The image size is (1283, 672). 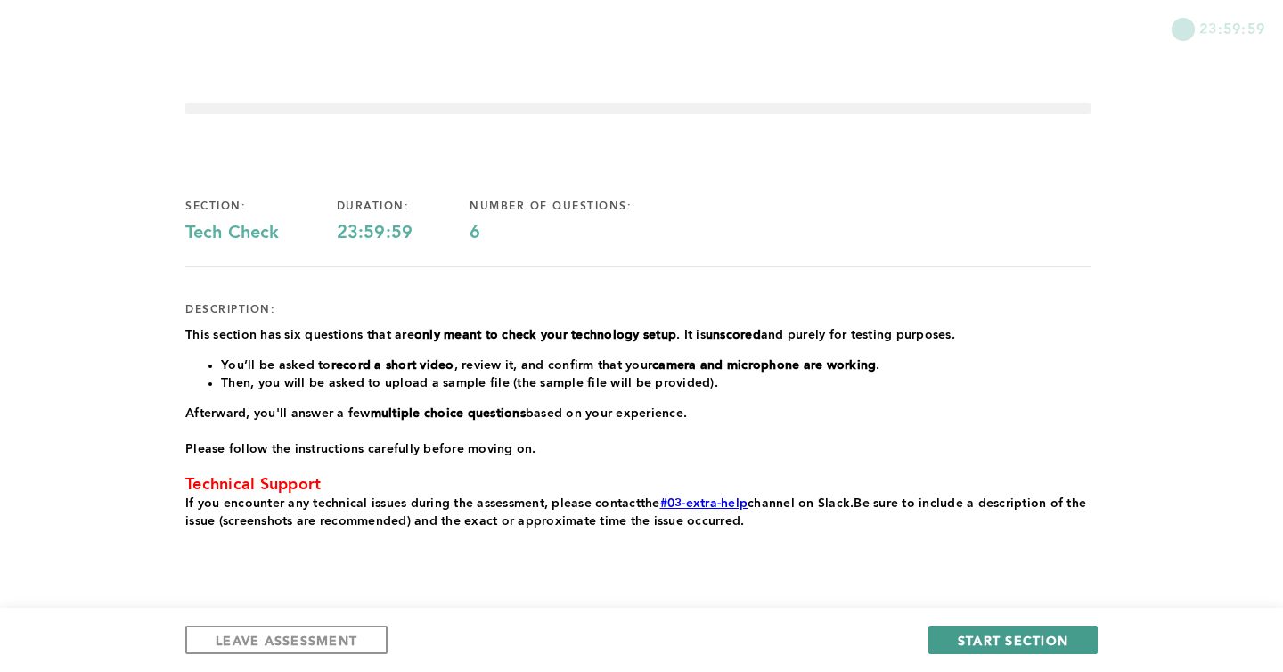 I want to click on p: Afterward, you'll answer a few based on your experience., so click(x=638, y=413).